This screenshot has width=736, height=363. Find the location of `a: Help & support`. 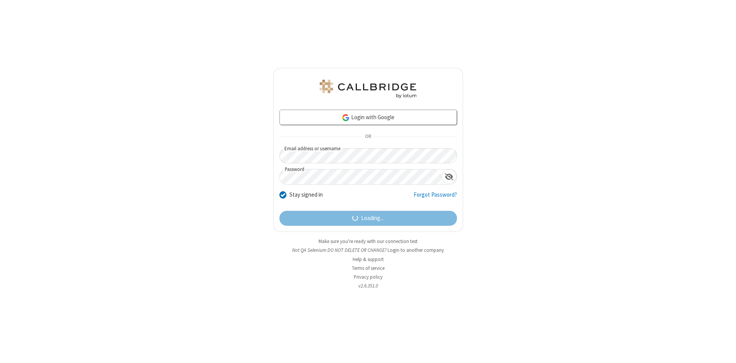

a: Help & support is located at coordinates (368, 259).